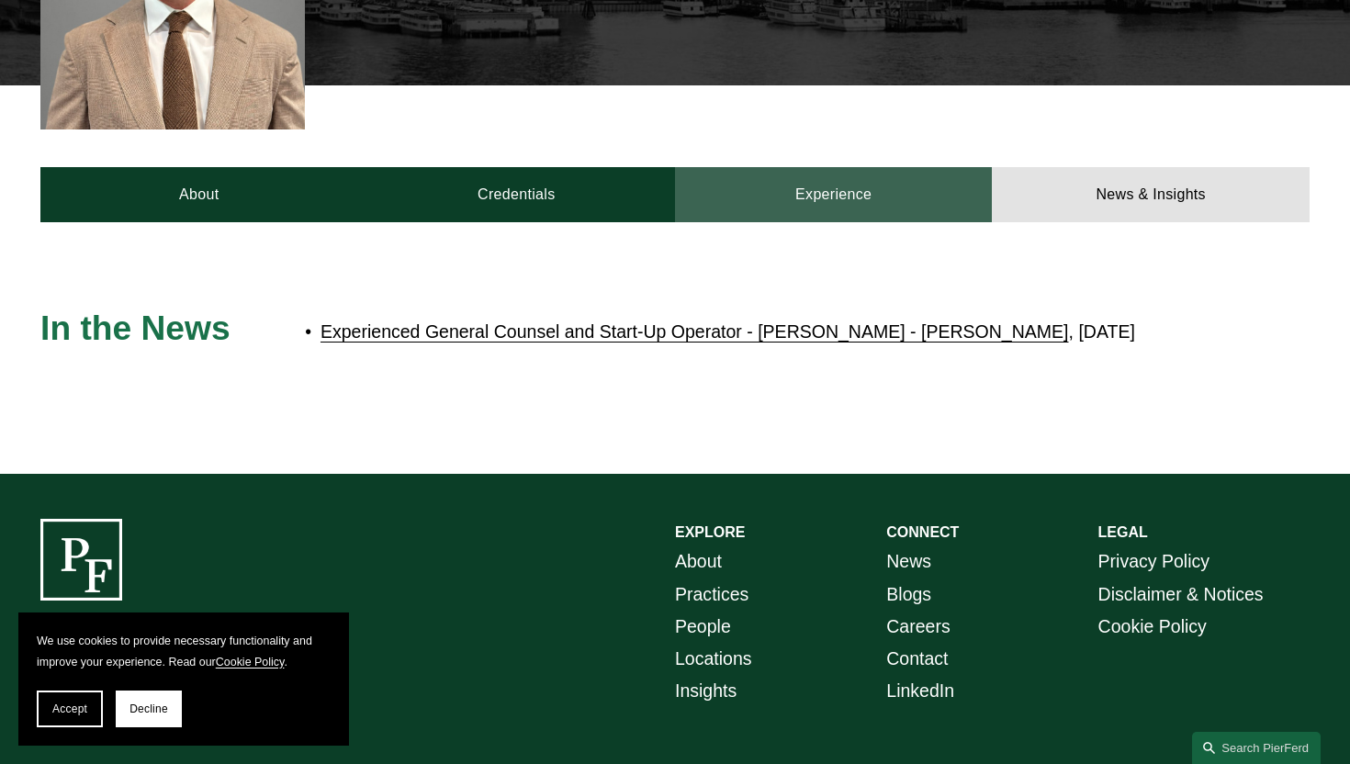  What do you see at coordinates (184, 651) in the screenshot?
I see `p: We use cookies to provide necessary functionality and improve your experience. Read our .` at bounding box center [184, 651].